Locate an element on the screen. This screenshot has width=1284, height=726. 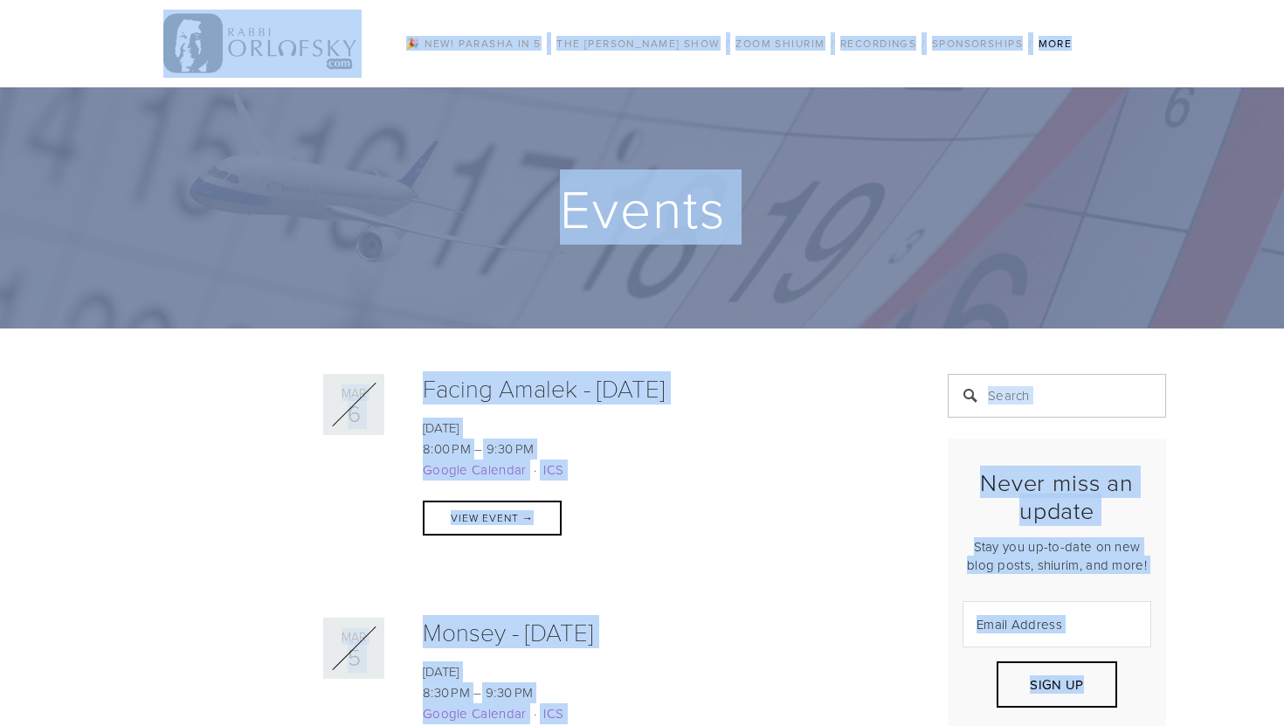
input: Search is located at coordinates (1057, 396).